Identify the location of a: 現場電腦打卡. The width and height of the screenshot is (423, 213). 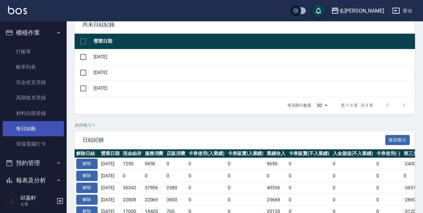
(33, 144).